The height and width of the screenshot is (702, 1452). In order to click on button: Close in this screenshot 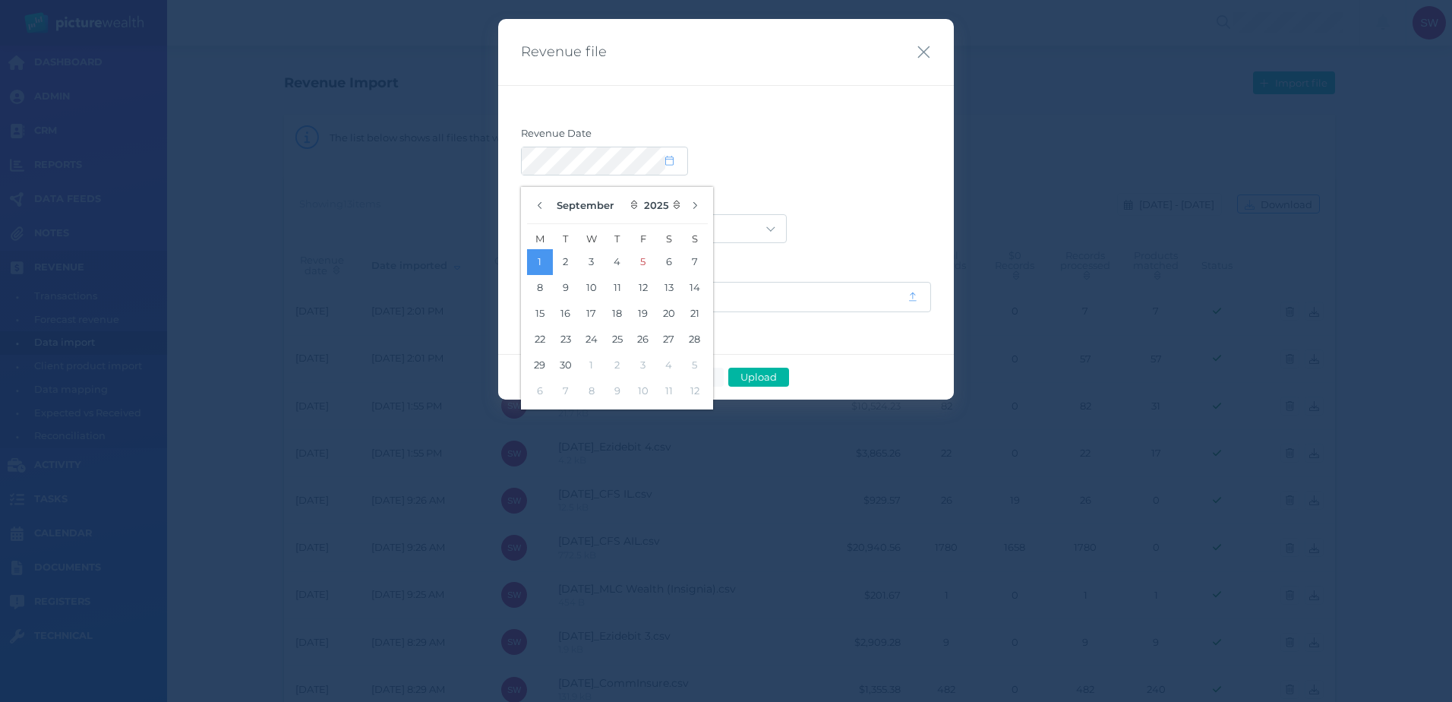, I will do `click(923, 52)`.